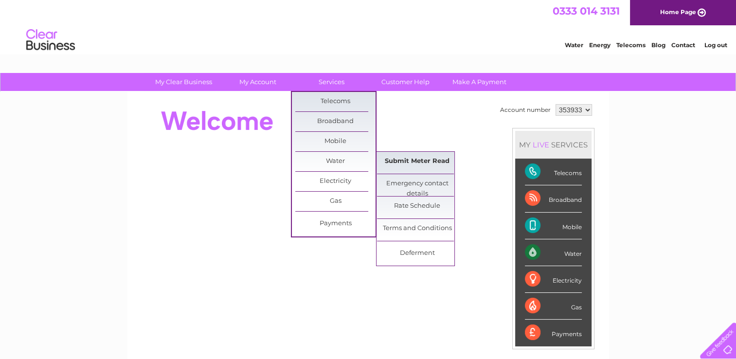 The image size is (736, 359). I want to click on div: Electricity, so click(553, 279).